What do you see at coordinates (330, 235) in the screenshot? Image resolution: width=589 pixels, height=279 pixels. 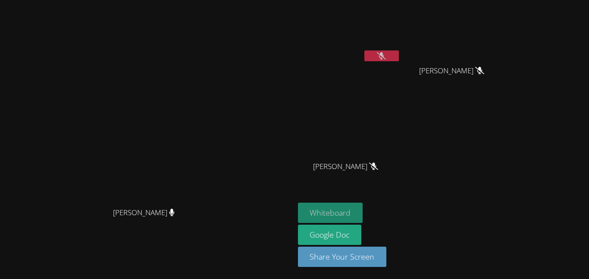 I see `a: Google Doc` at bounding box center [330, 235].